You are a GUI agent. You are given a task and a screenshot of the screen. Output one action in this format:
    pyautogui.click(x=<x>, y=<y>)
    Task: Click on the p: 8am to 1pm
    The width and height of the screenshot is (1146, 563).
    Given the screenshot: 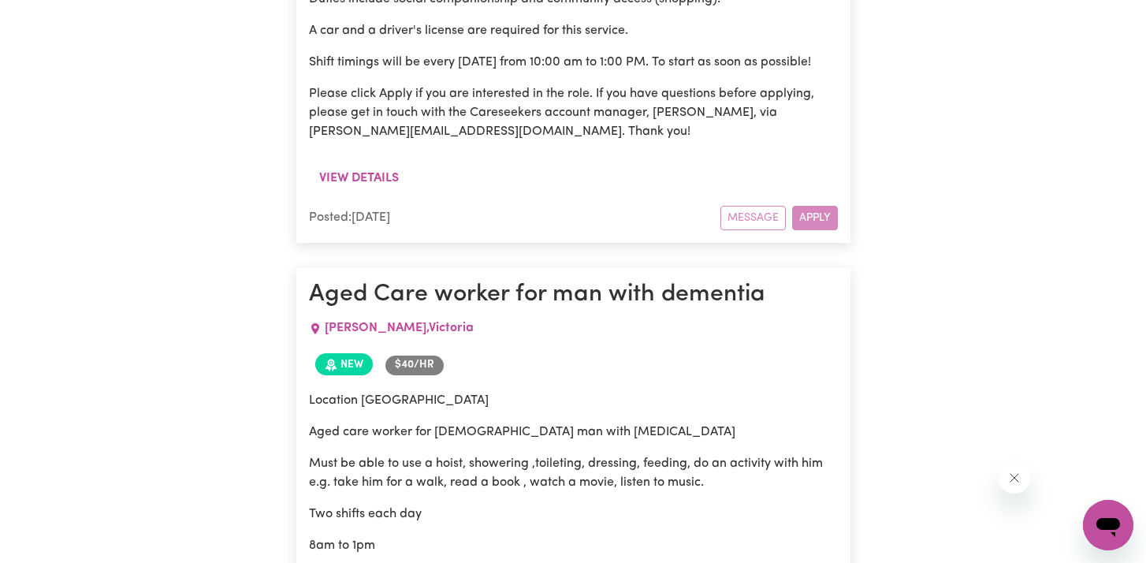 What is the action you would take?
    pyautogui.click(x=573, y=546)
    